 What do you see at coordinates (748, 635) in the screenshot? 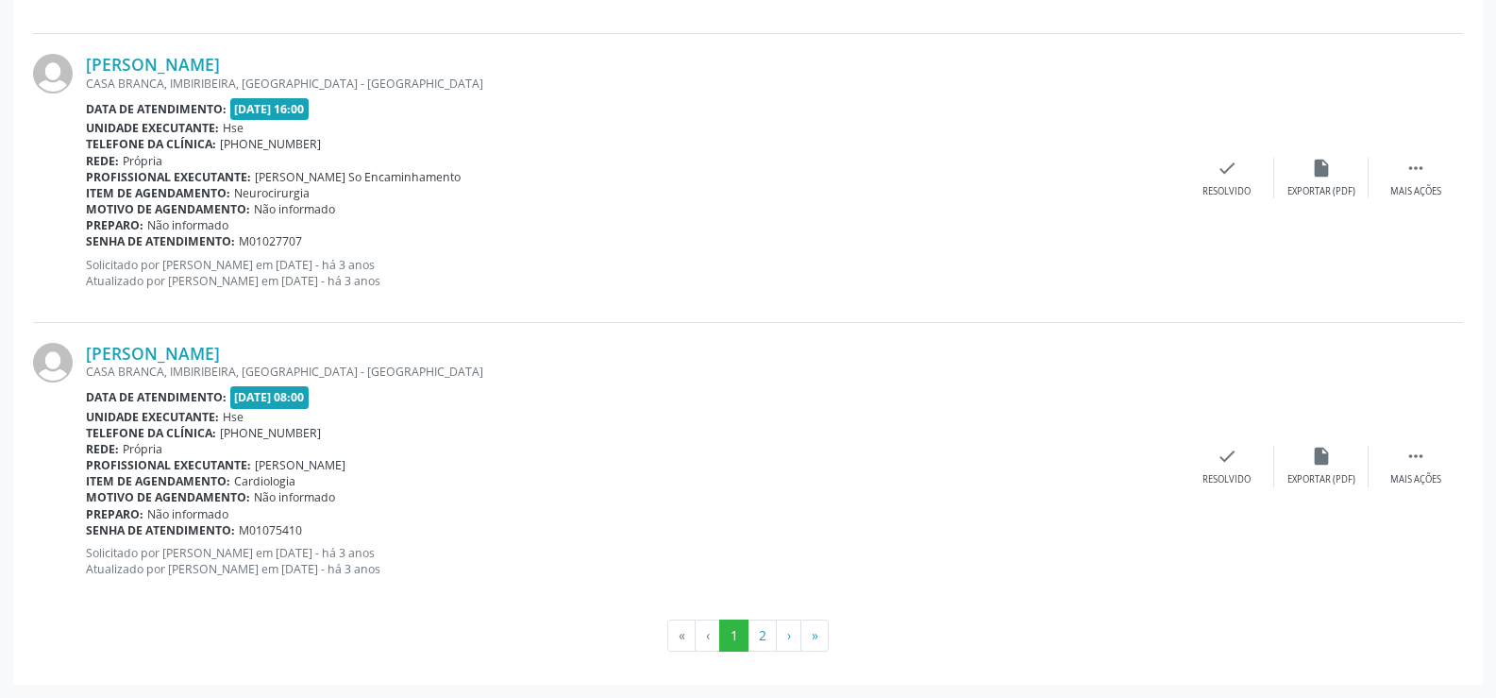
I see `ul: Pagination` at bounding box center [748, 635].